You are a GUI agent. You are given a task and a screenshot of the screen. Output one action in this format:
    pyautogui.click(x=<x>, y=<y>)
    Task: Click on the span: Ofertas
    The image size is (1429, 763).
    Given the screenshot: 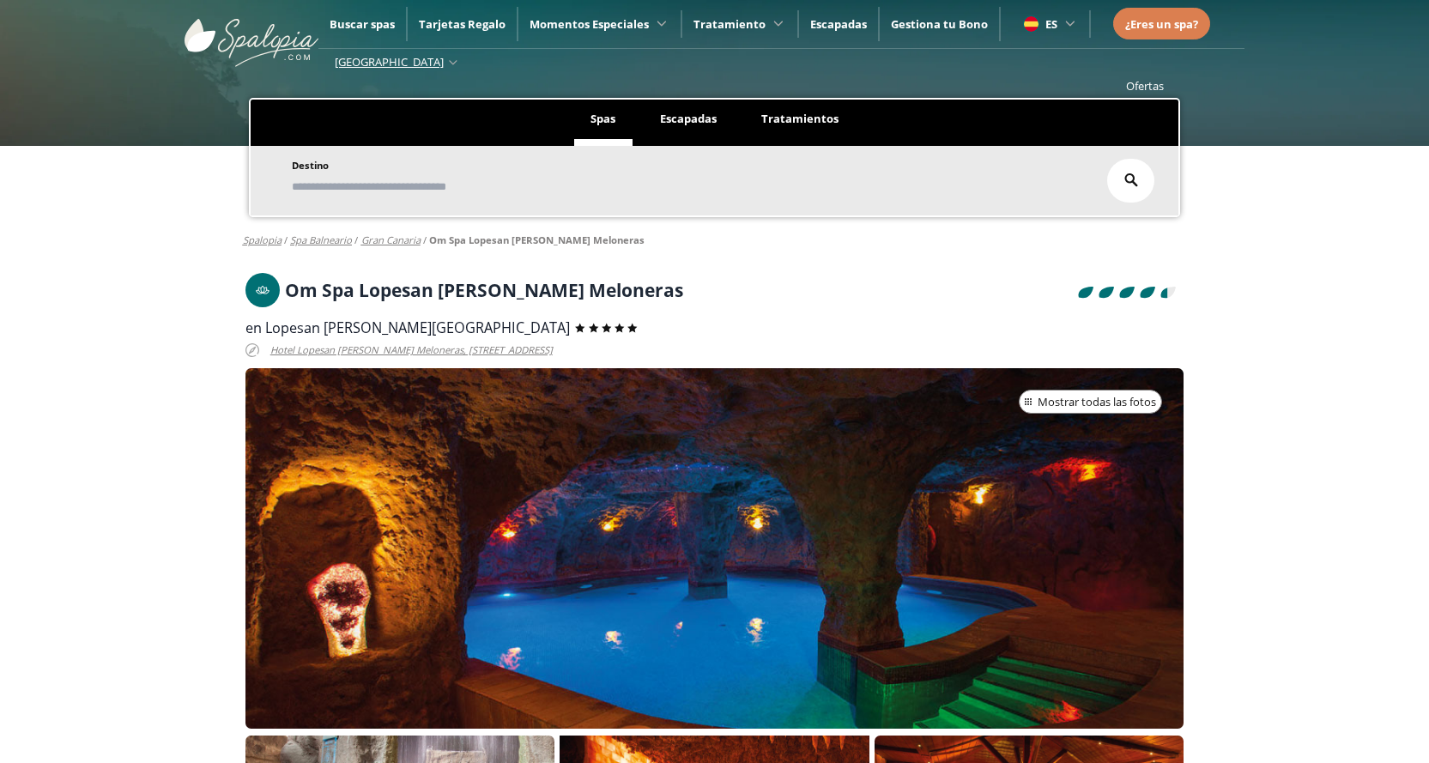 What is the action you would take?
    pyautogui.click(x=1145, y=86)
    